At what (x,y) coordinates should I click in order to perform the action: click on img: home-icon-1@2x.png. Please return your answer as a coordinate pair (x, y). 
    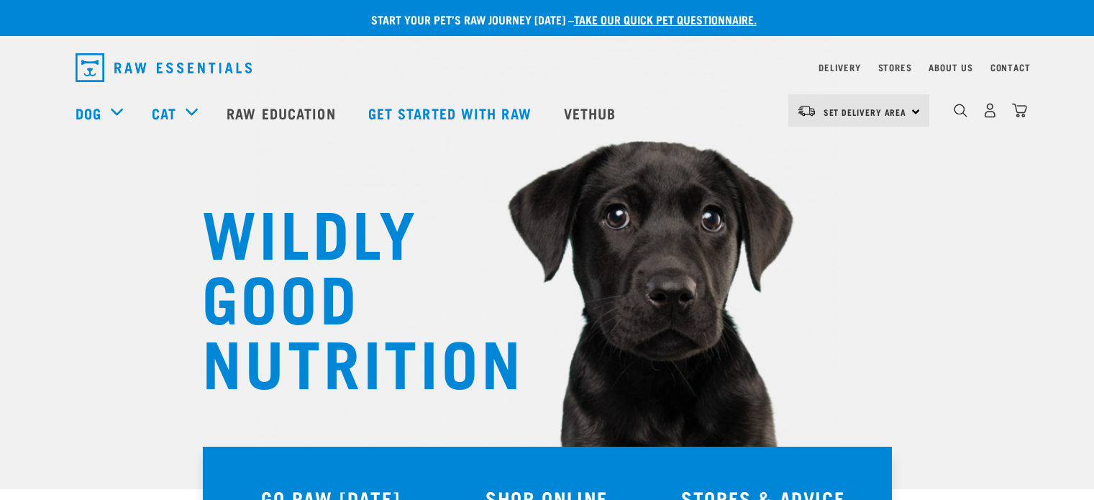
    Looking at the image, I should click on (961, 110).